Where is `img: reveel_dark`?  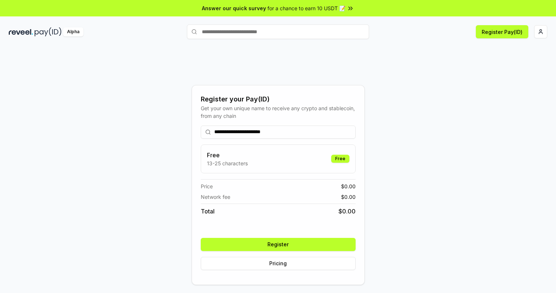 img: reveel_dark is located at coordinates (21, 32).